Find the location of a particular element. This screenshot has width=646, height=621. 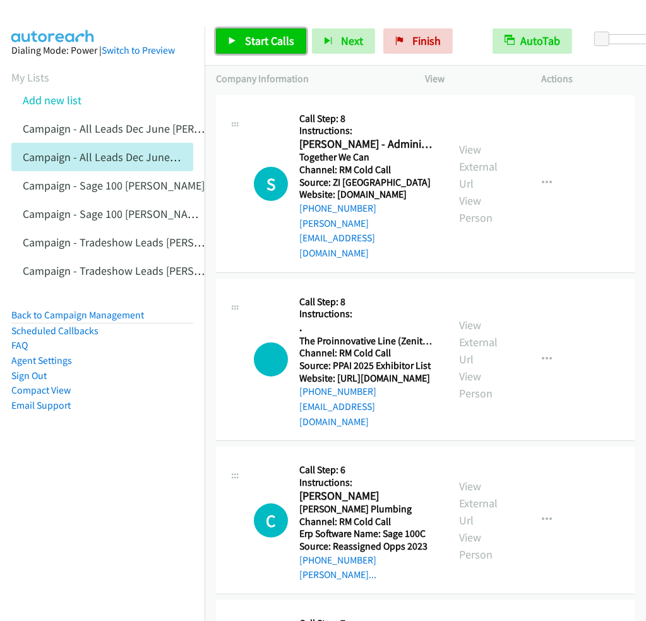

p: View is located at coordinates (472, 79).